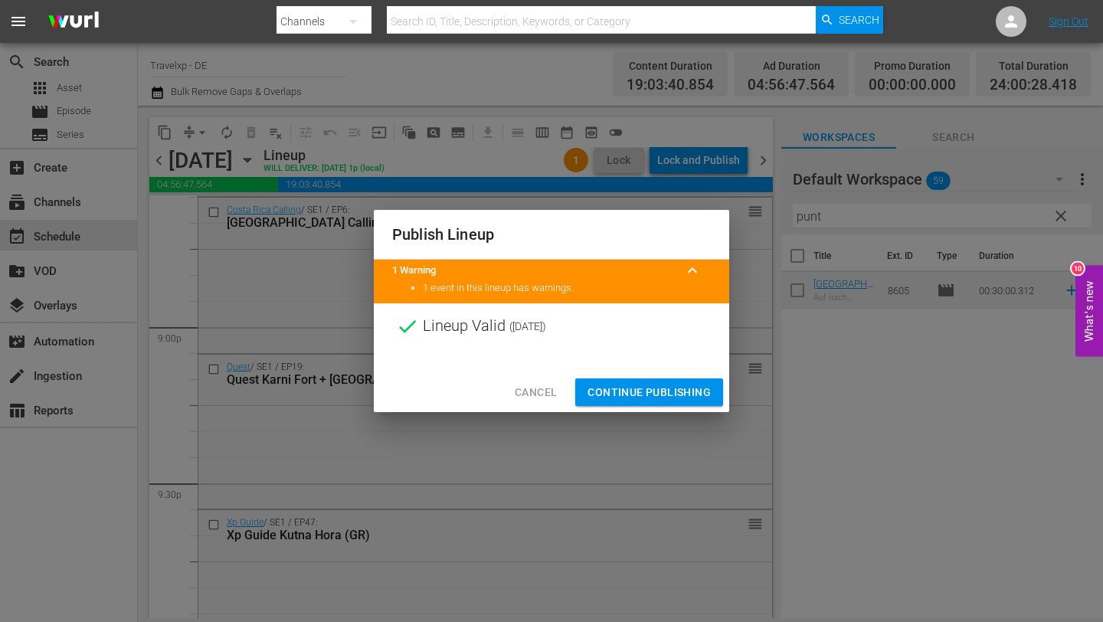 This screenshot has height=622, width=1103. What do you see at coordinates (74, 21) in the screenshot?
I see `img: ans4CAIJ8jUAAAAAAAAAAAAAAAAAAAAAAAAgQb4GAAAAAAAAAAAAAAAAAAAAAAAAJMjXAAAAAAAAAAAAAAAAAAAAAAAAgAT5G...` at bounding box center [74, 21].